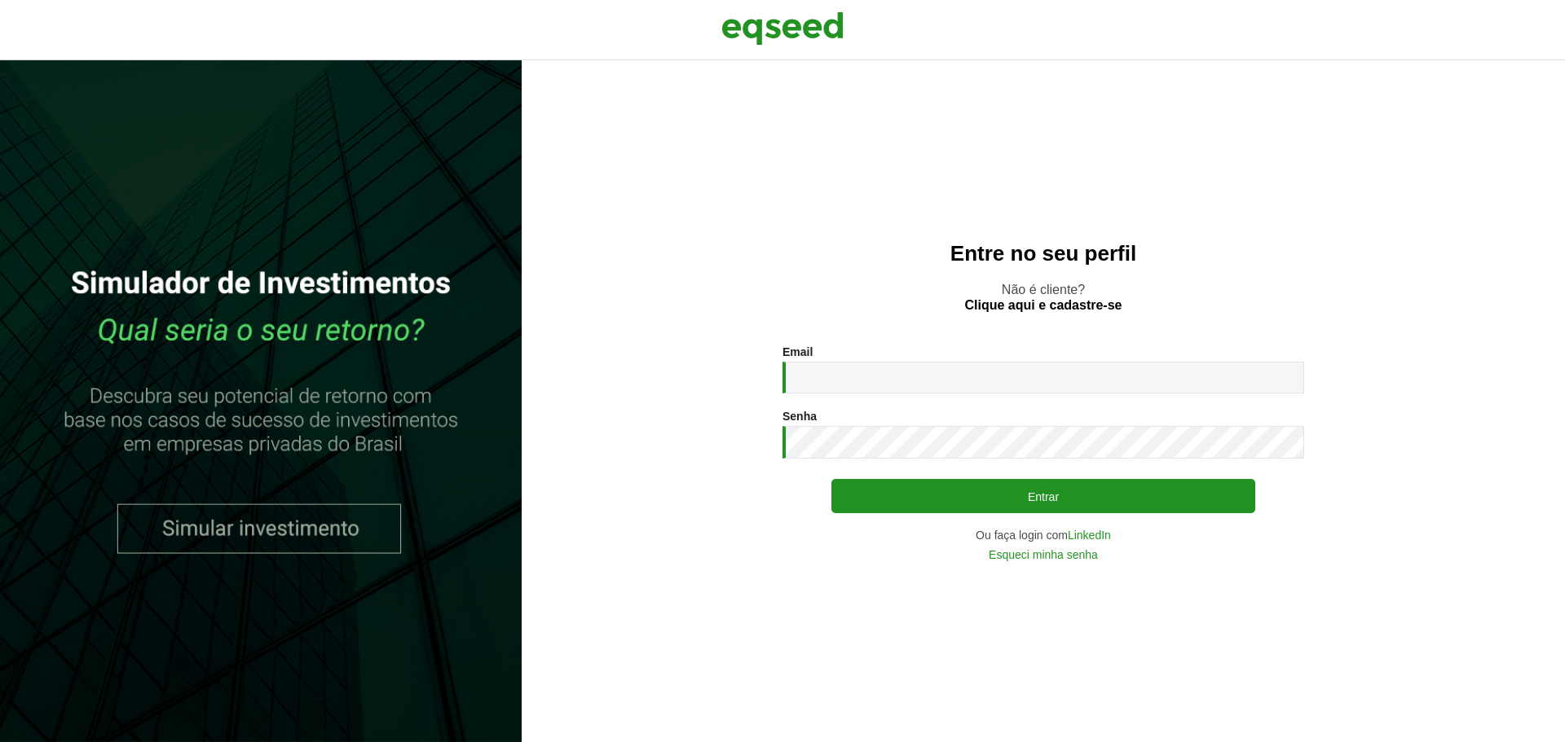 This screenshot has height=742, width=1565. What do you see at coordinates (1043, 535) in the screenshot?
I see `div: Ou faça login com` at bounding box center [1043, 535].